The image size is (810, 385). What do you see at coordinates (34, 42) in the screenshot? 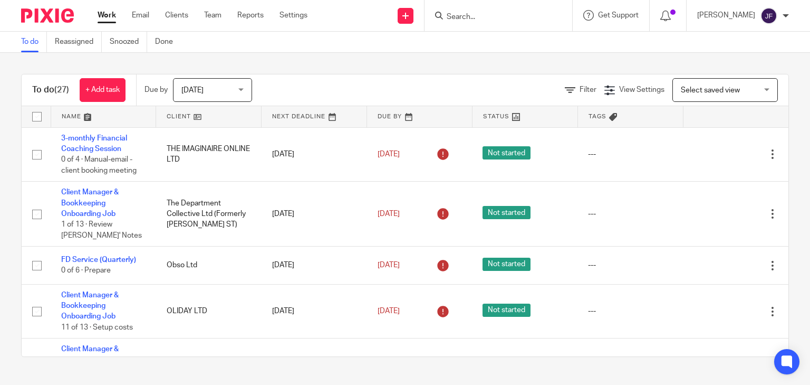
I see `a: To do` at bounding box center [34, 42].